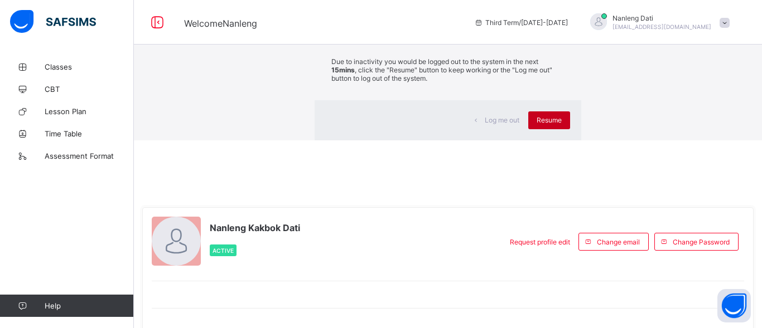 The height and width of the screenshot is (328, 762). I want to click on span: Welcome Nanleng, so click(220, 23).